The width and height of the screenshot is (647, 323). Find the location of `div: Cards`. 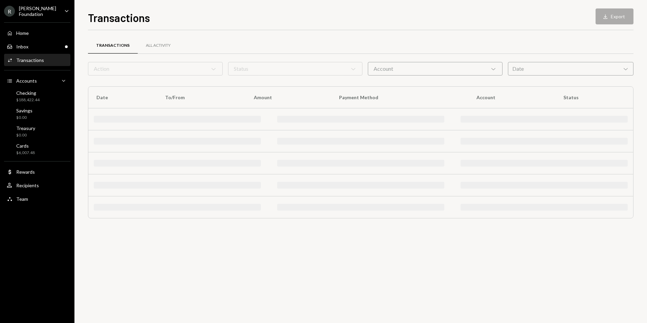

div: Cards is located at coordinates (25, 146).